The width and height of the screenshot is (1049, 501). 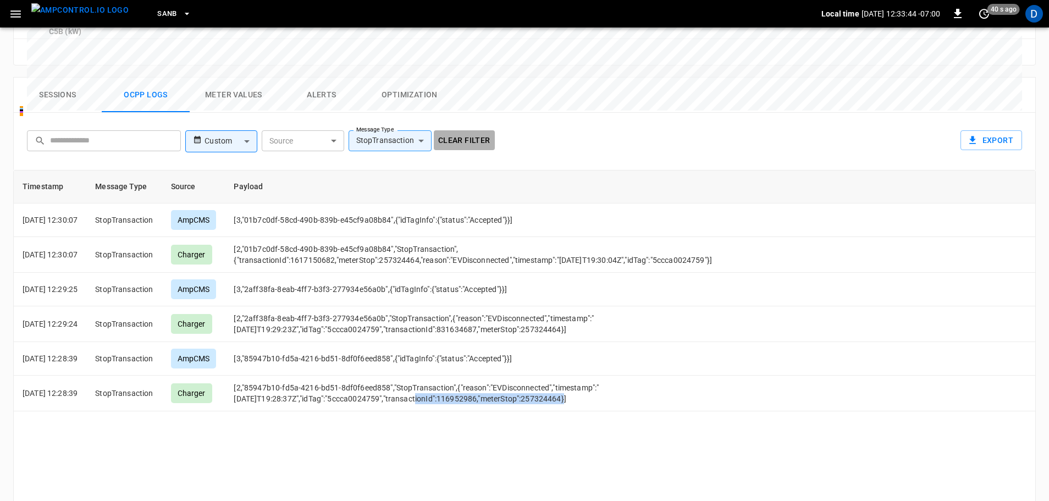 I want to click on div: Custom, so click(x=230, y=141).